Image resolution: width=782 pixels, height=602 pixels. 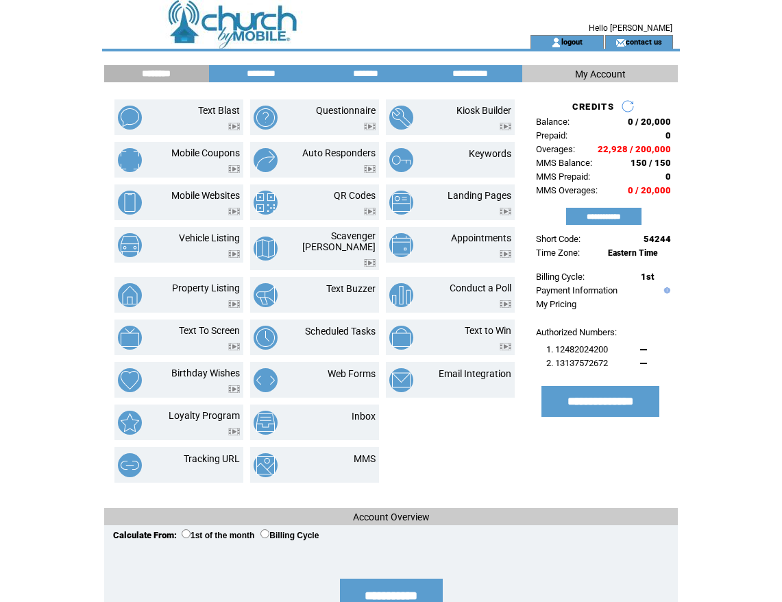 I want to click on img: web-forms.png, so click(x=265, y=380).